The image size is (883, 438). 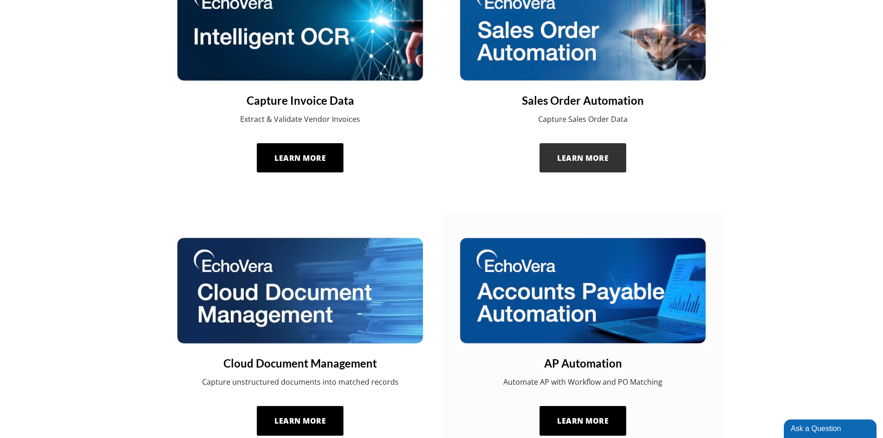 I want to click on p: Capture unstructured documents into matched records, so click(x=300, y=382).